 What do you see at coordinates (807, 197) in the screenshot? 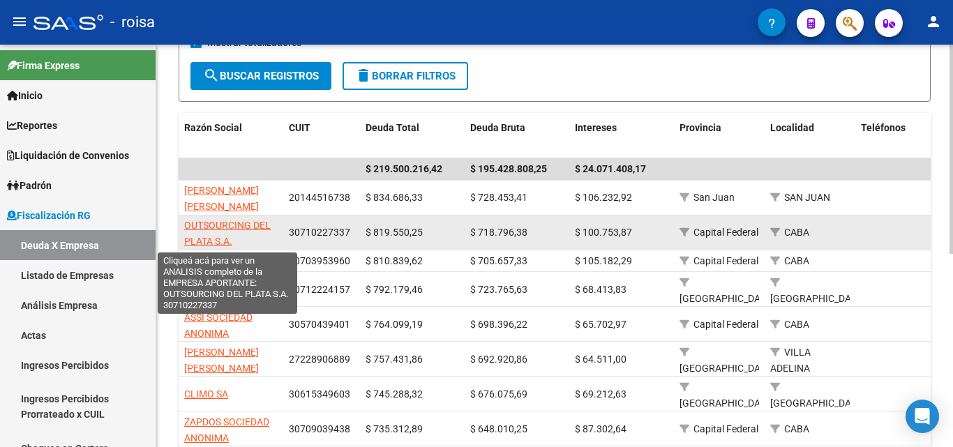
I see `span: SAN JUAN` at bounding box center [807, 197].